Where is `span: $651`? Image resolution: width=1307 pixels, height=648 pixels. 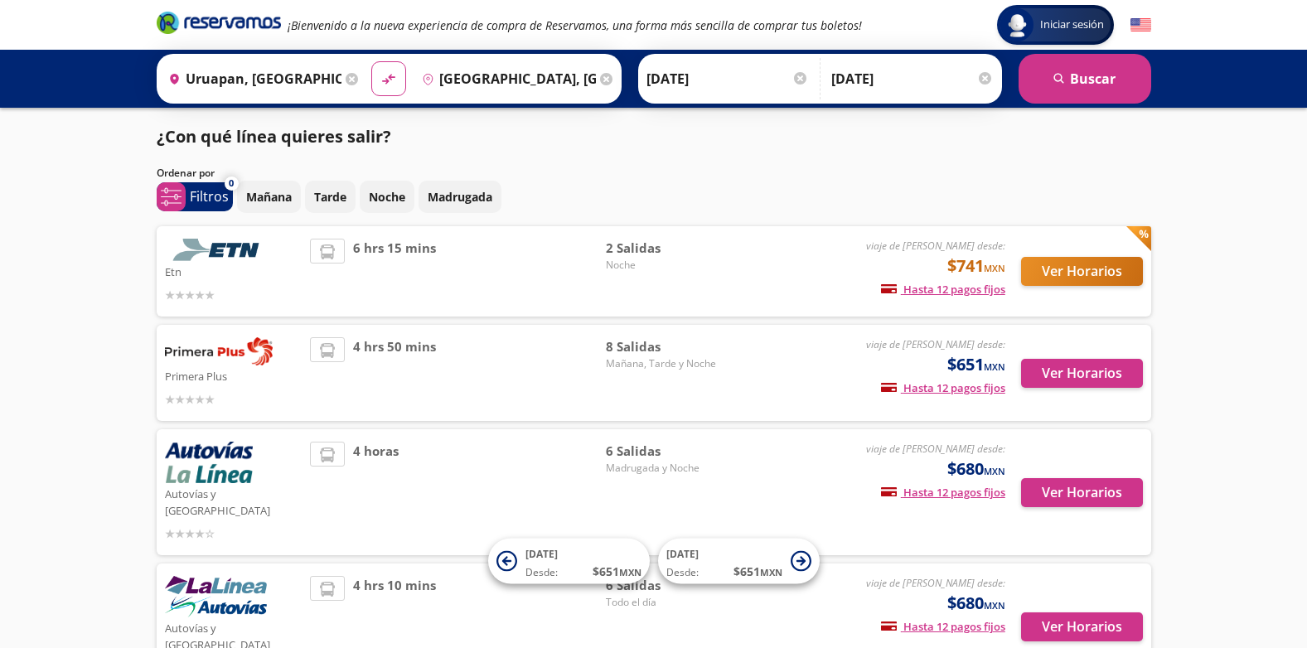
span: $651 is located at coordinates (976, 365).